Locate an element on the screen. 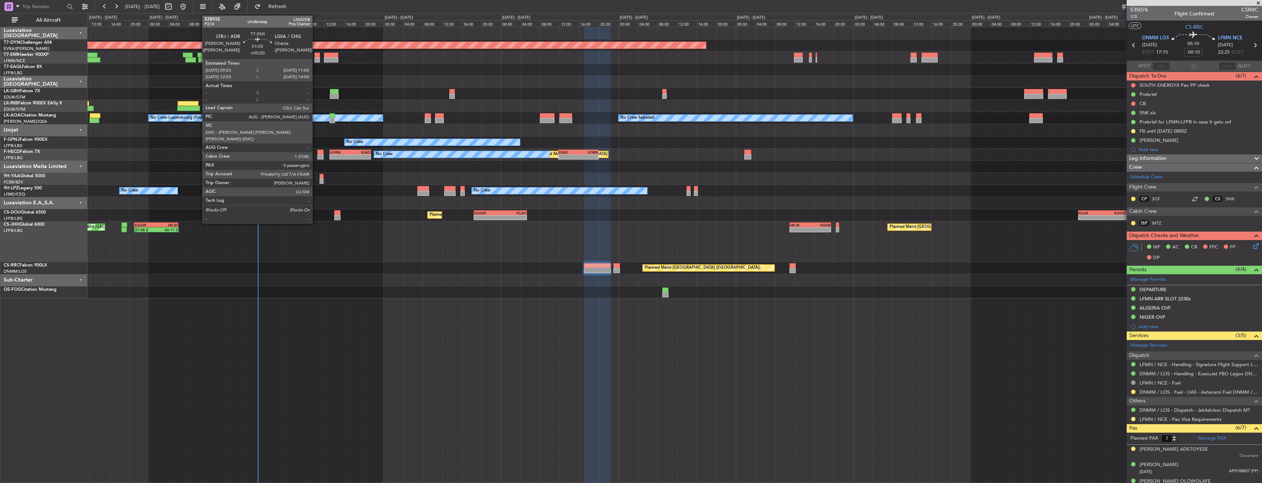 Image resolution: width=1262 pixels, height=483 pixels. span: (4/7) is located at coordinates (1240, 76).